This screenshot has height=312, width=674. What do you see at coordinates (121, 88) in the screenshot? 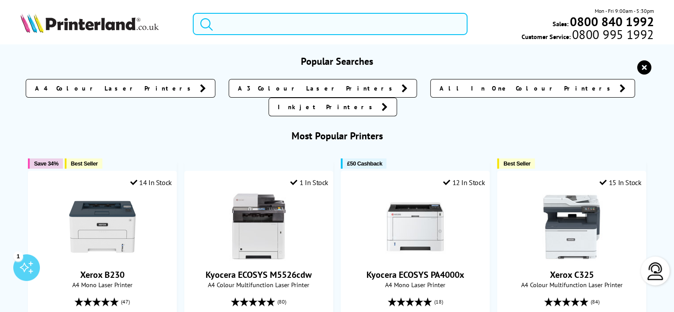
I see `a: A4 Colour Laser Printers` at bounding box center [121, 88].